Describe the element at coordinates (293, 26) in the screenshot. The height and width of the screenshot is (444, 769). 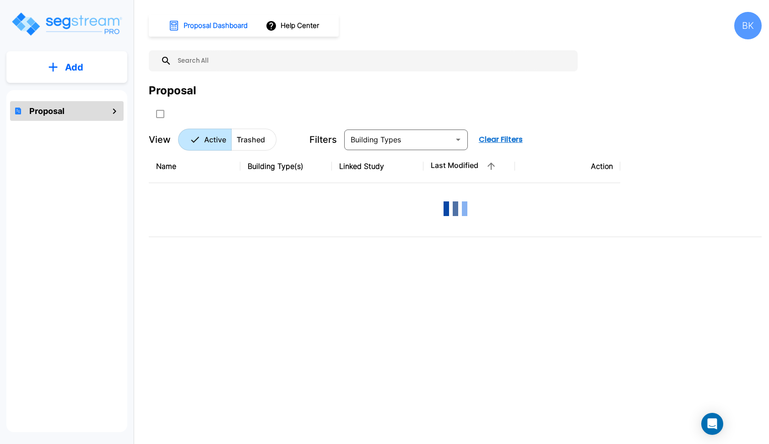
I see `button: Help Center` at that location.